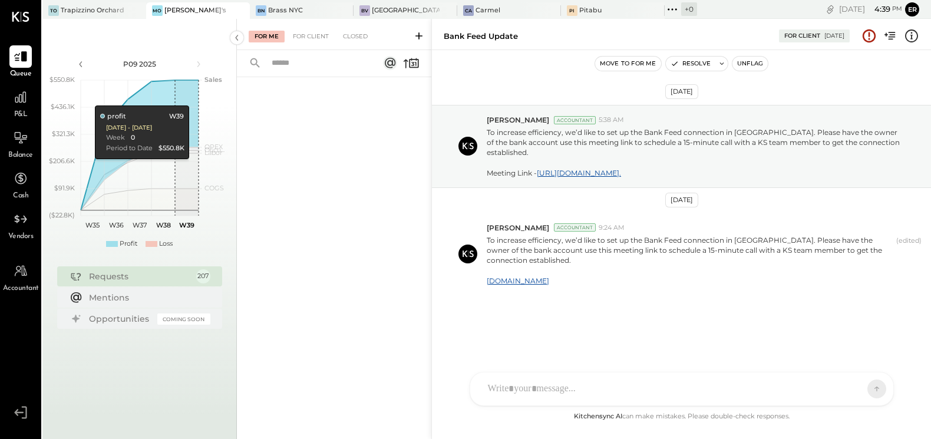 This screenshot has width=931, height=439. What do you see at coordinates (912, 9) in the screenshot?
I see `button: Er` at bounding box center [912, 9].